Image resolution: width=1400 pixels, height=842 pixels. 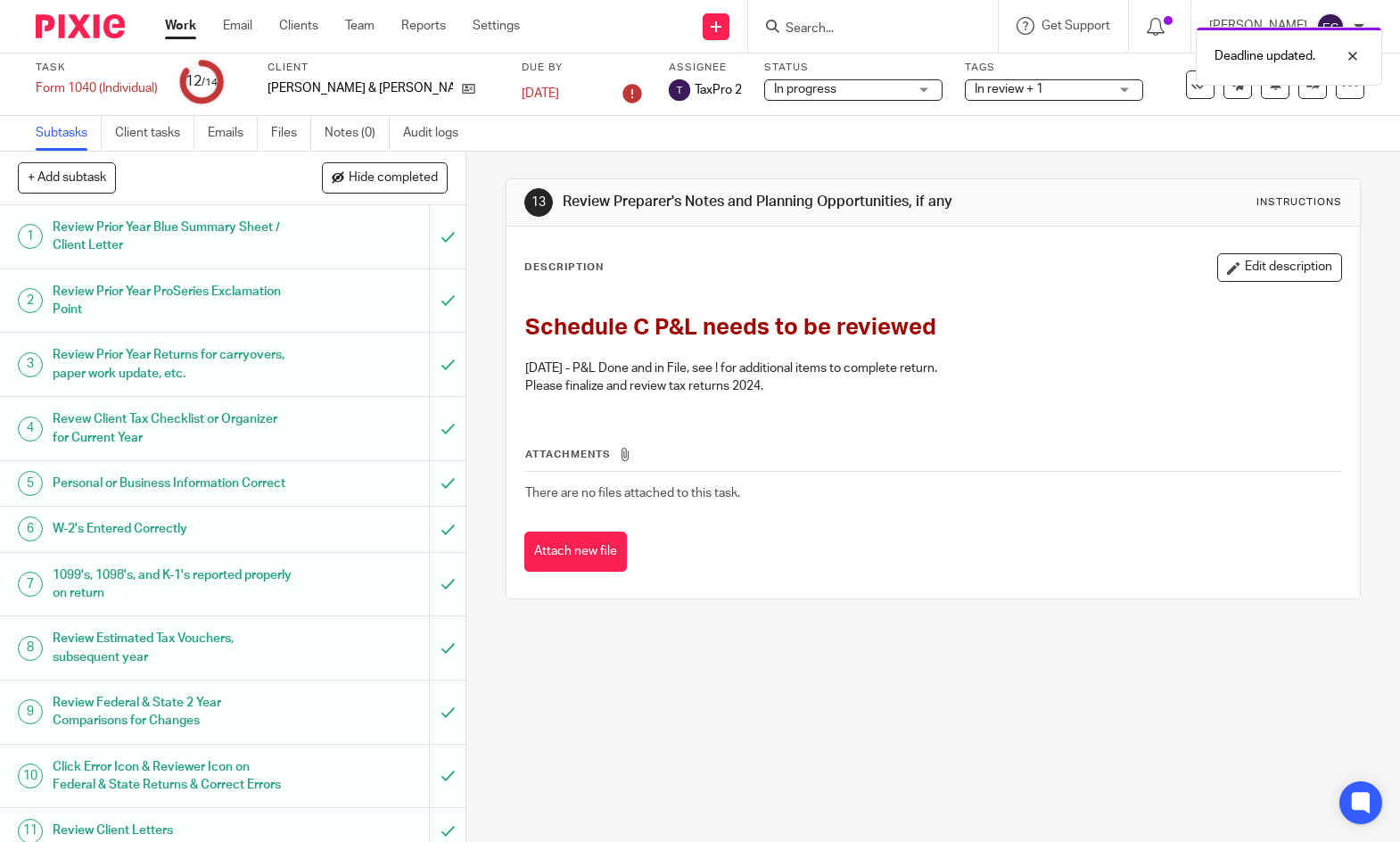 I want to click on p: Please finalize and review tax returns 2024., so click(x=932, y=386).